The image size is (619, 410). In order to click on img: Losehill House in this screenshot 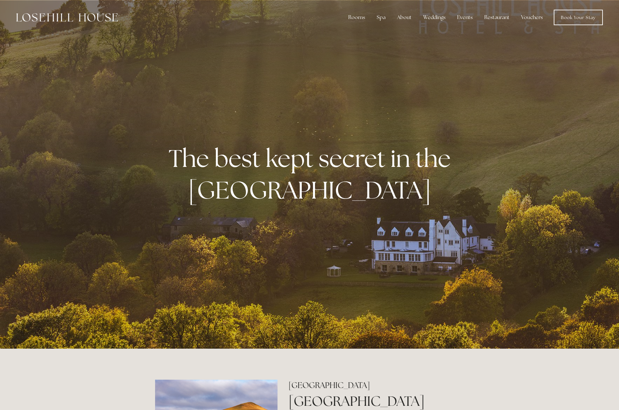, I will do `click(67, 17)`.